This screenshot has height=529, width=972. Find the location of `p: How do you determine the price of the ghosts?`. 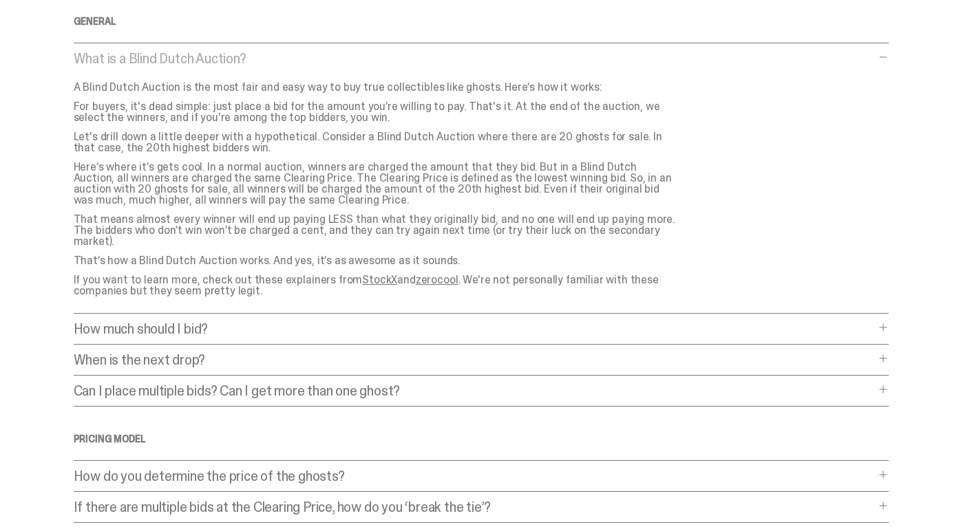

p: How do you determine the price of the ghosts? is located at coordinates (474, 476).